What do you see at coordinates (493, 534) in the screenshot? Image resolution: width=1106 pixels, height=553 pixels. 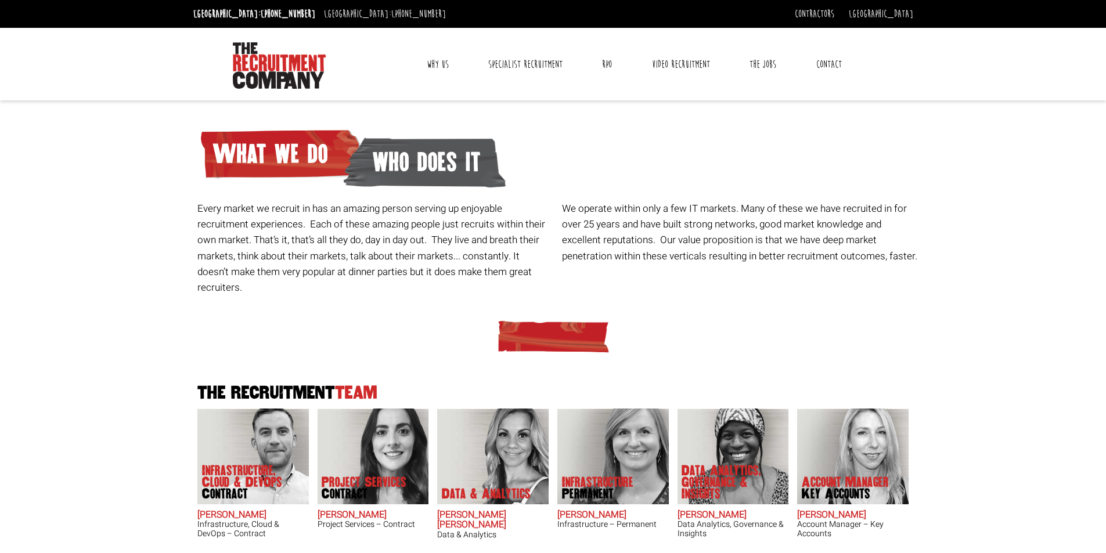 I see `h3: Data & Analytics` at bounding box center [493, 534].